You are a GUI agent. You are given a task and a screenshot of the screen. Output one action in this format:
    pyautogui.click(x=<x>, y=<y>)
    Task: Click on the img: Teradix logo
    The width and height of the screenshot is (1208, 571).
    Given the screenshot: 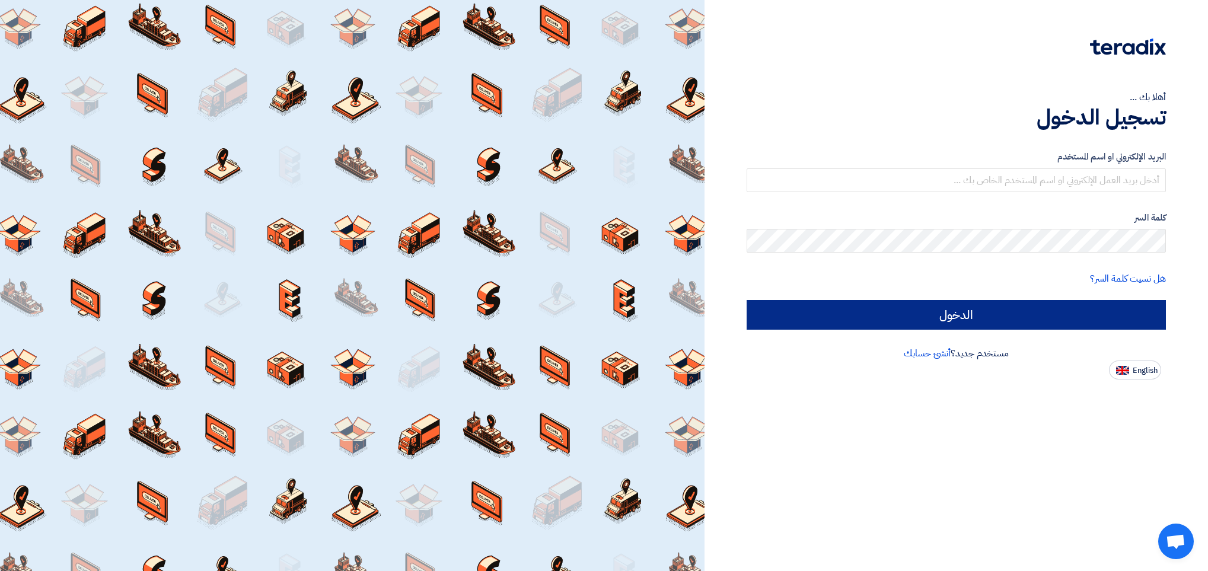 What is the action you would take?
    pyautogui.click(x=1128, y=47)
    